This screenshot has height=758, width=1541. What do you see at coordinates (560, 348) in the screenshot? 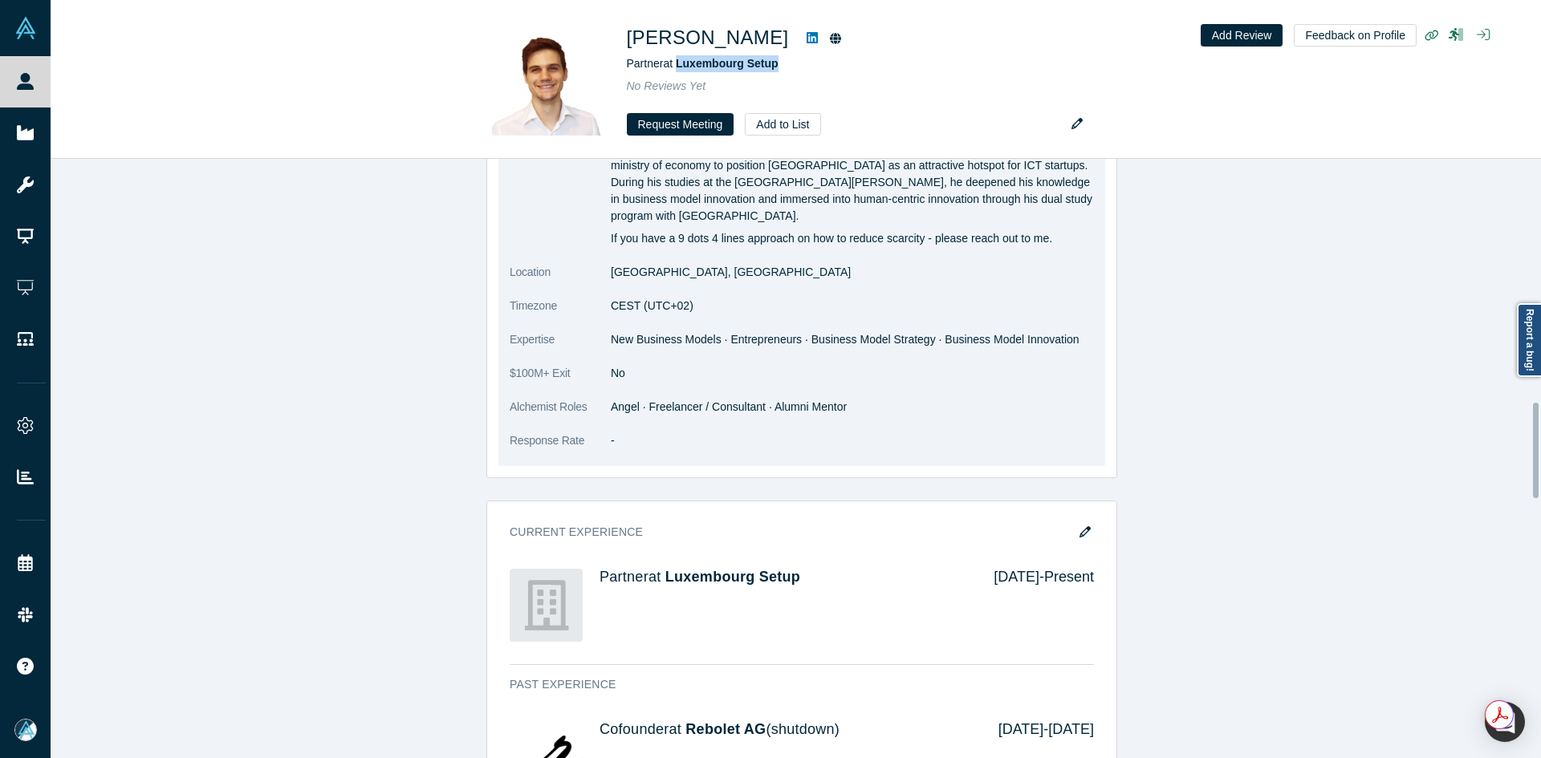
I see `dt: Expertise` at bounding box center [560, 348].